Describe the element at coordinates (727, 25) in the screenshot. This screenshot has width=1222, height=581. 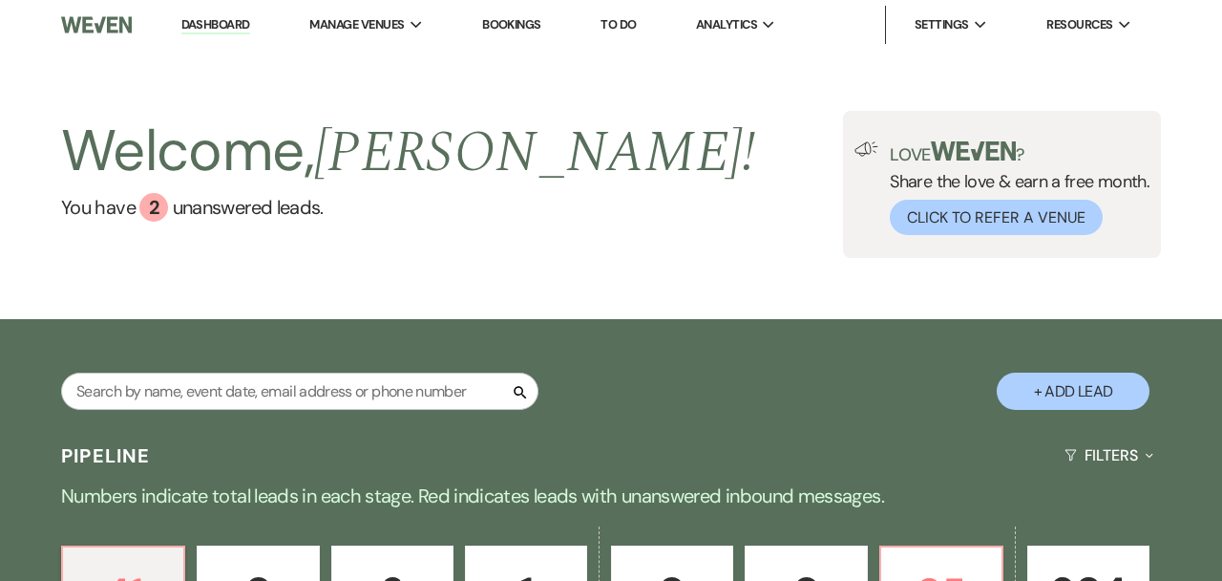
I see `span: Analytics` at that location.